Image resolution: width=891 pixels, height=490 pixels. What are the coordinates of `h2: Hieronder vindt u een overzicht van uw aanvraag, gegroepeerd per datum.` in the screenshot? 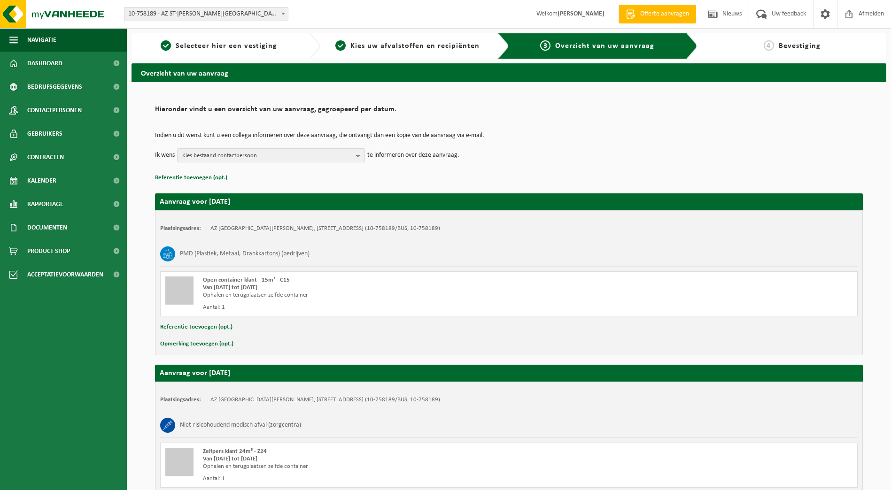 It's located at (509, 112).